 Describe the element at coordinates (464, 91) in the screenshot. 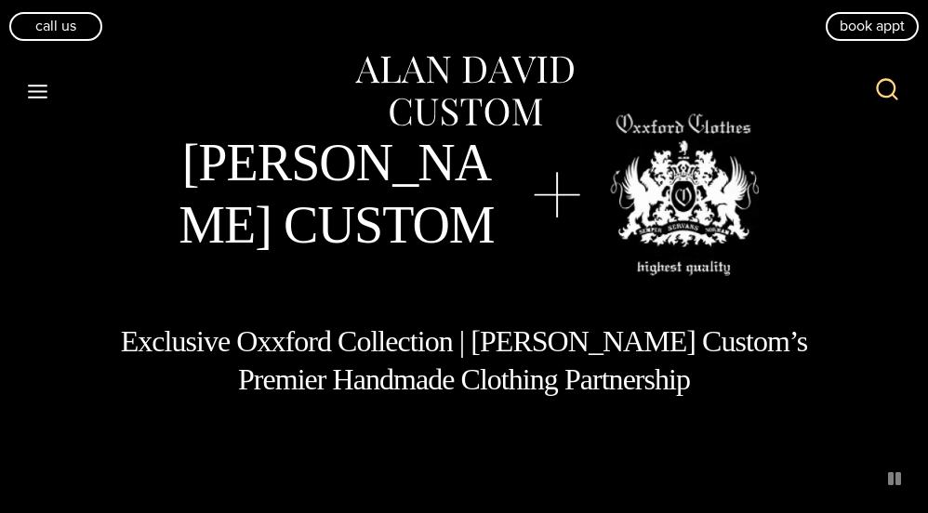

I see `img: Alan David Custom` at that location.